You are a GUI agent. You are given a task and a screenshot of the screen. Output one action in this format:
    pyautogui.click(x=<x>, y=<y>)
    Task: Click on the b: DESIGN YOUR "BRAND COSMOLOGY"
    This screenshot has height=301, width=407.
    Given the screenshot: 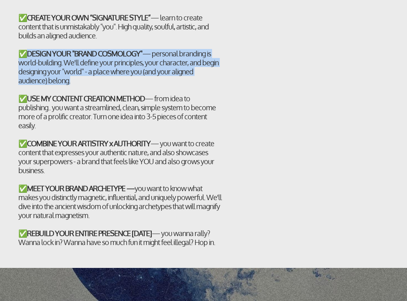 What is the action you would take?
    pyautogui.click(x=84, y=53)
    